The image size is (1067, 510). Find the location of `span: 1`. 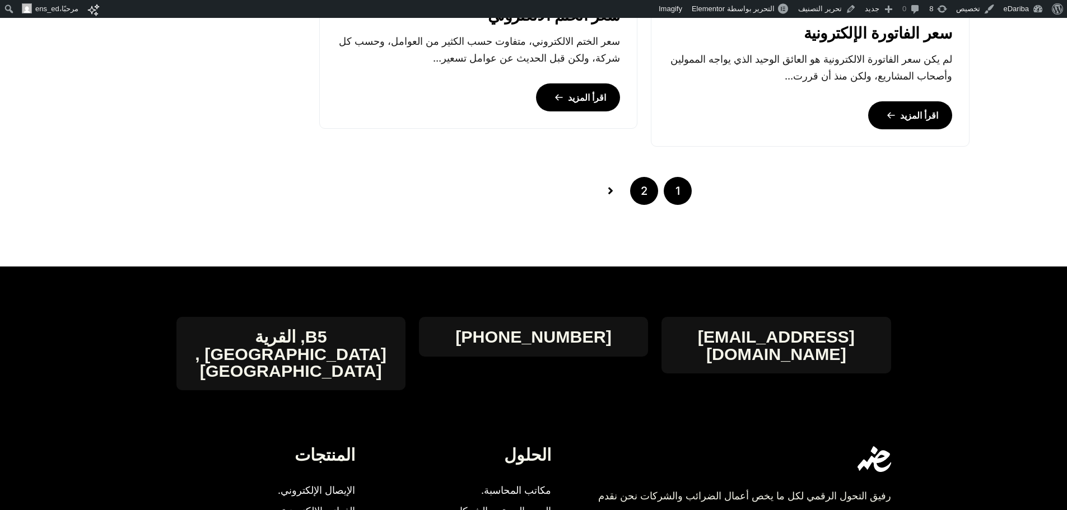

span: 1 is located at coordinates (677, 191).